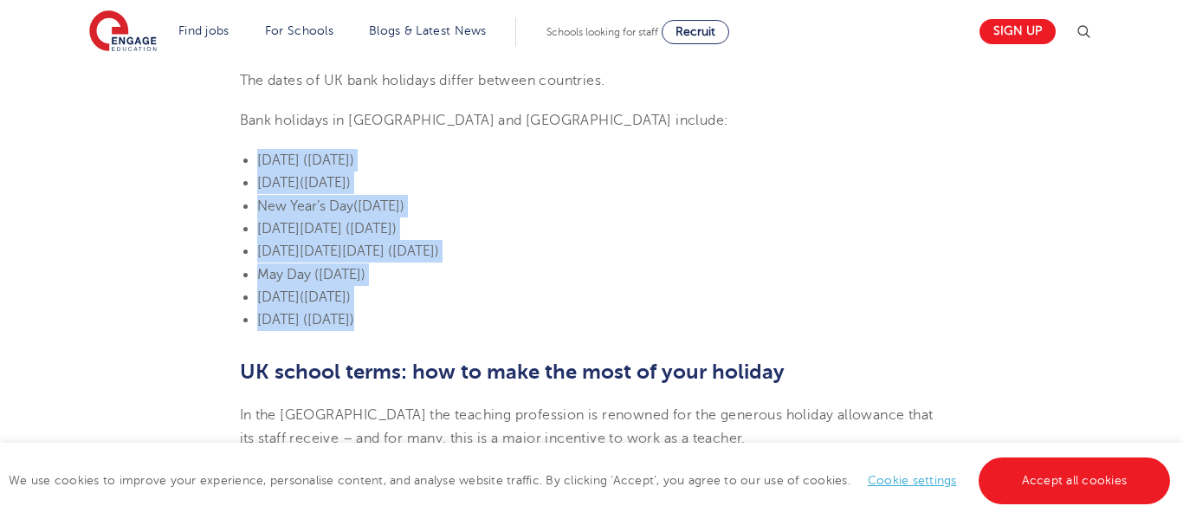  What do you see at coordinates (123, 32) in the screenshot?
I see `img: Engage Education` at bounding box center [123, 32].